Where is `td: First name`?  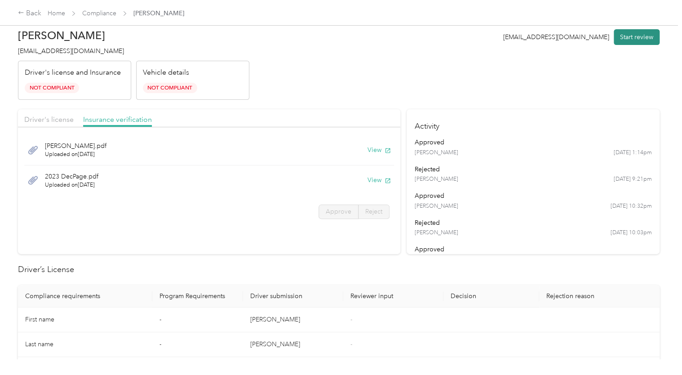
td: First name is located at coordinates (85, 319).